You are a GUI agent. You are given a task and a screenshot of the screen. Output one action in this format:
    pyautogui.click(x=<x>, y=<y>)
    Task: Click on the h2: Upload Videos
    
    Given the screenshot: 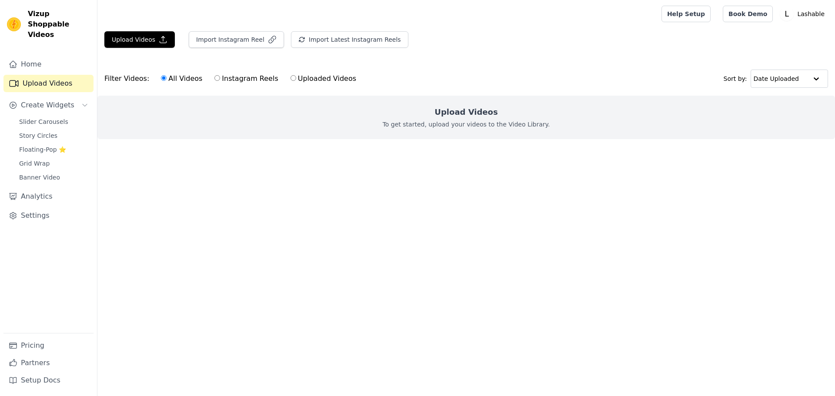 What is the action you would take?
    pyautogui.click(x=466, y=112)
    